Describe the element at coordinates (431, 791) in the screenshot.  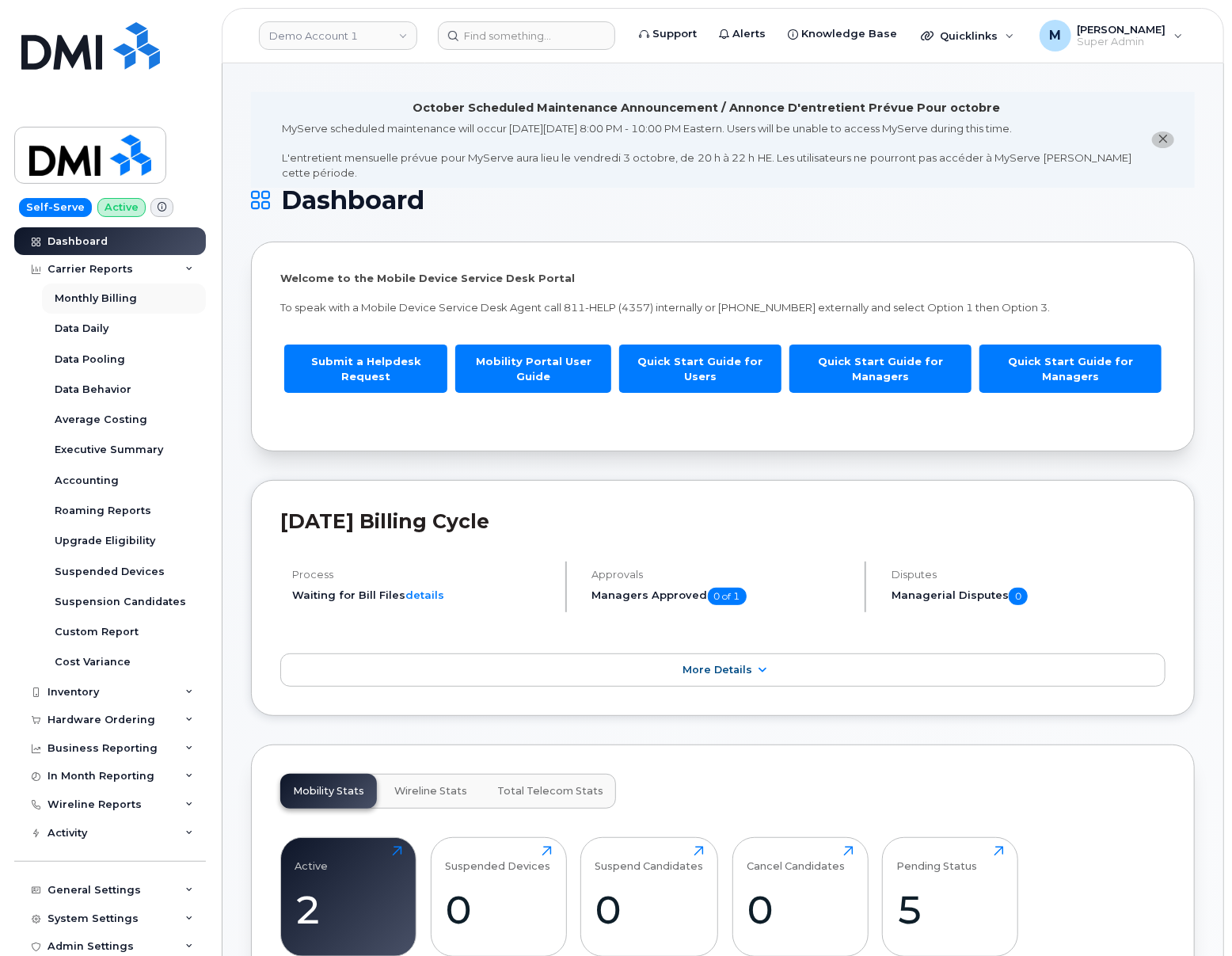
I see `span: Wireline Stats` at that location.